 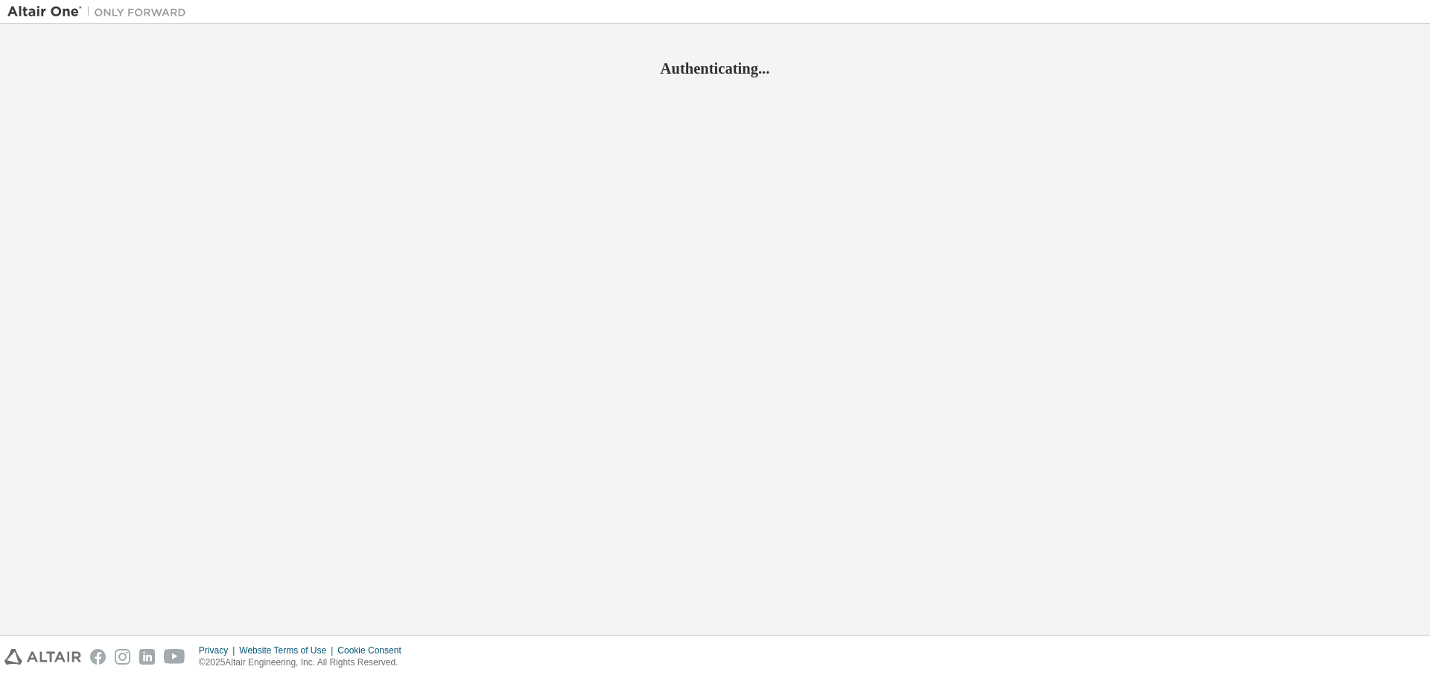 I want to click on div: Cookie Consent, so click(x=373, y=651).